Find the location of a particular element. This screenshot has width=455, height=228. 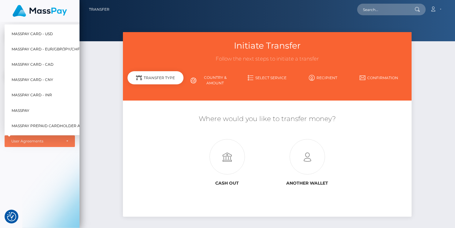

div: User Agreements is located at coordinates (36, 141).